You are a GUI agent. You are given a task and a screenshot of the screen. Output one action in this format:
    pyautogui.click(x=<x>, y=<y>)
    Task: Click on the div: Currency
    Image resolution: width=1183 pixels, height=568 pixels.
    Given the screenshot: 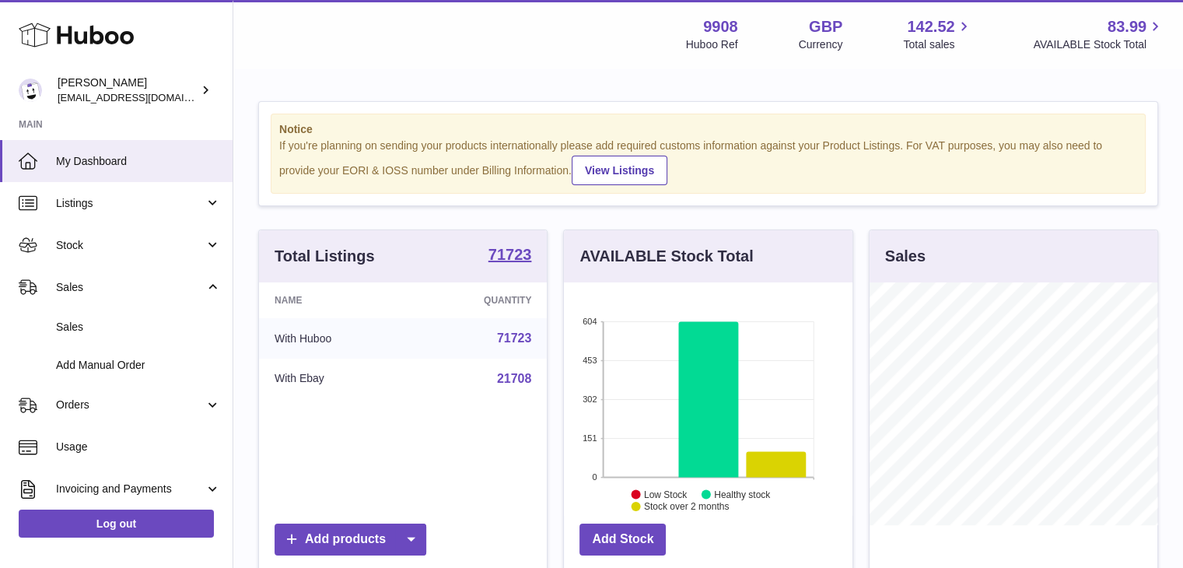 What is the action you would take?
    pyautogui.click(x=820, y=44)
    